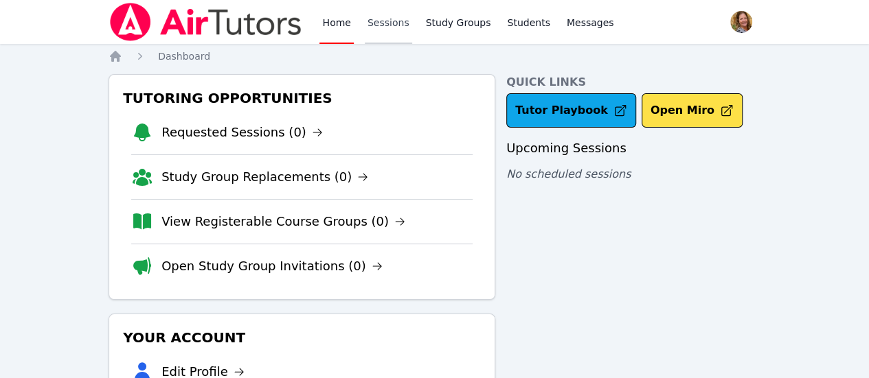 The height and width of the screenshot is (378, 869). I want to click on a: View Registerable Course Groups (0), so click(283, 222).